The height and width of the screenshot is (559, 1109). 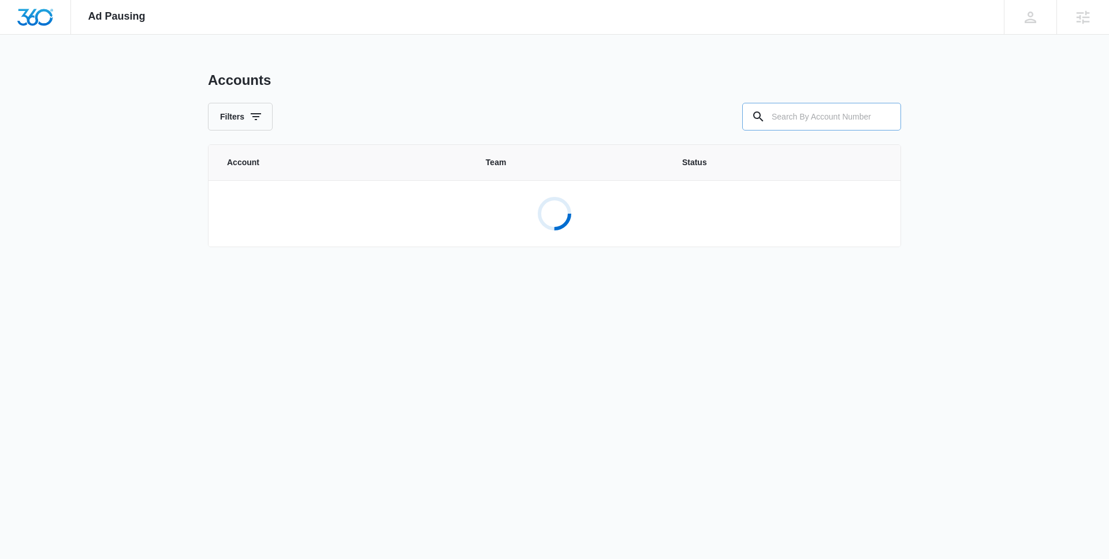 I want to click on input: Search By Account Number, so click(x=822, y=117).